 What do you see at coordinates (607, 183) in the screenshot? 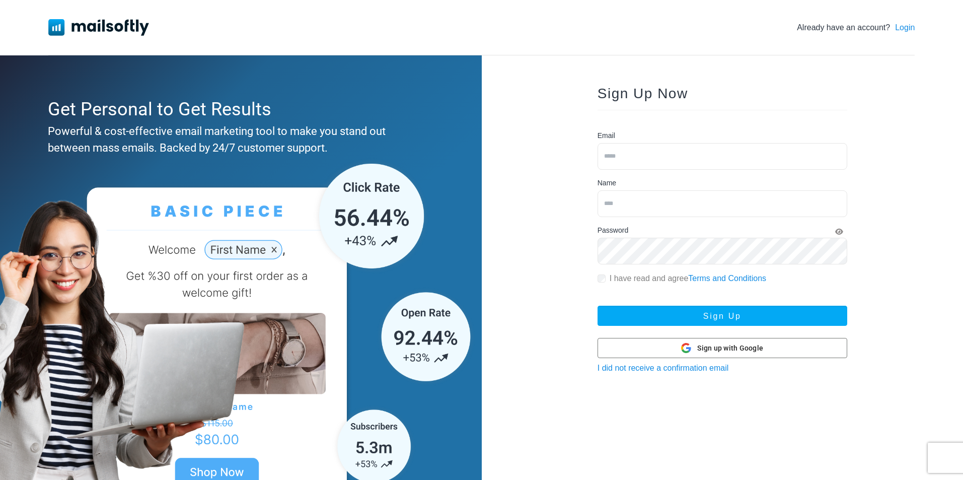
I see `label: Name` at bounding box center [607, 183].